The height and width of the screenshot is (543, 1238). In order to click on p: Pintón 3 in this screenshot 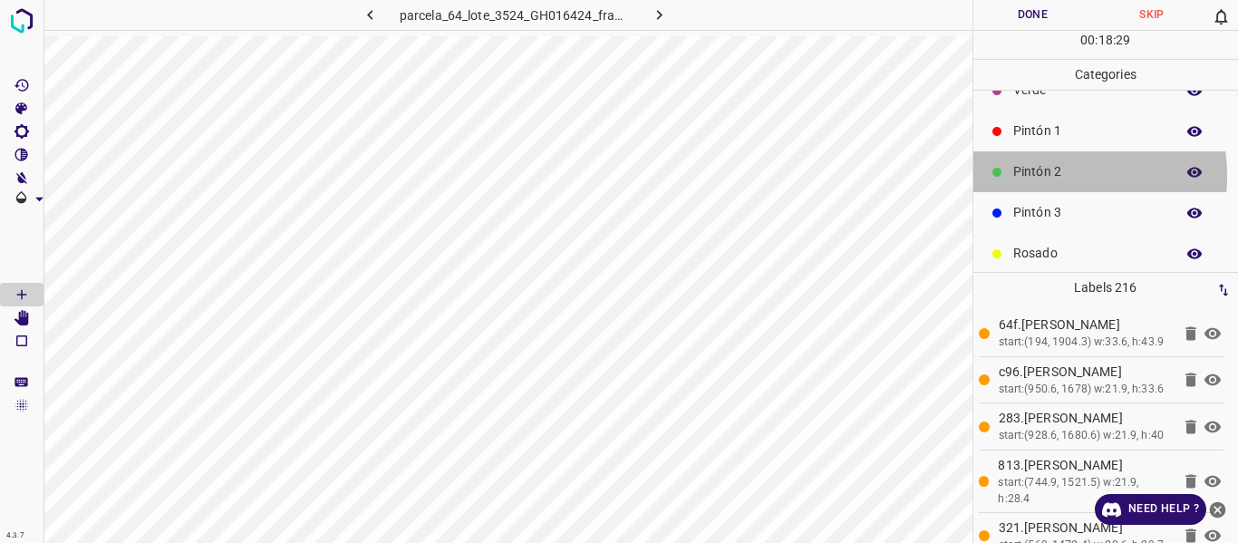, I will do `click(1089, 212)`.